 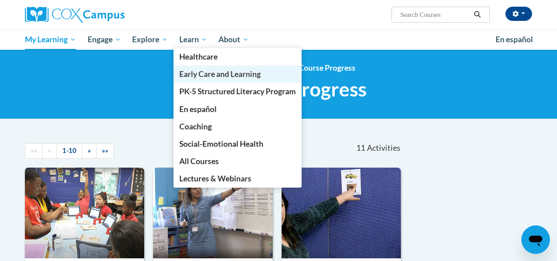 I want to click on span: PK-5 Structured Literacy Program, so click(x=238, y=91).